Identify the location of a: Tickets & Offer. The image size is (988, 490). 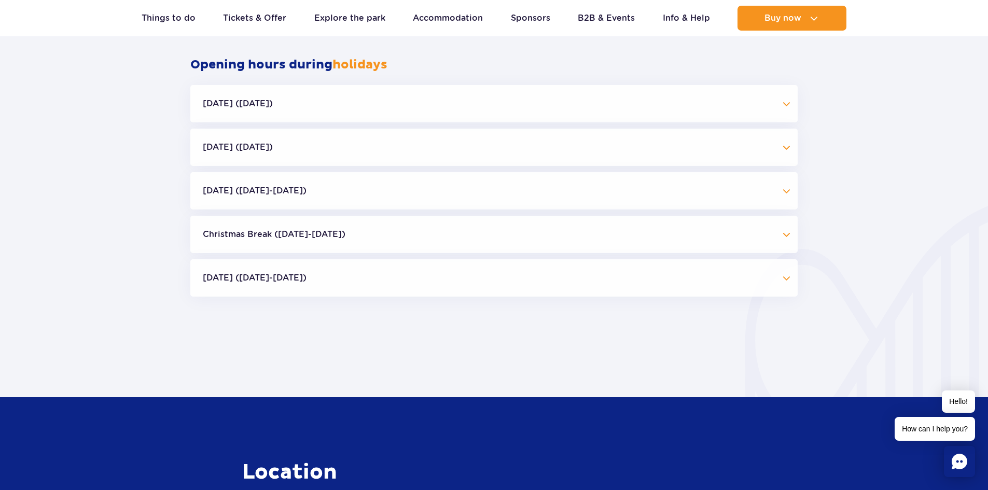
(255, 18).